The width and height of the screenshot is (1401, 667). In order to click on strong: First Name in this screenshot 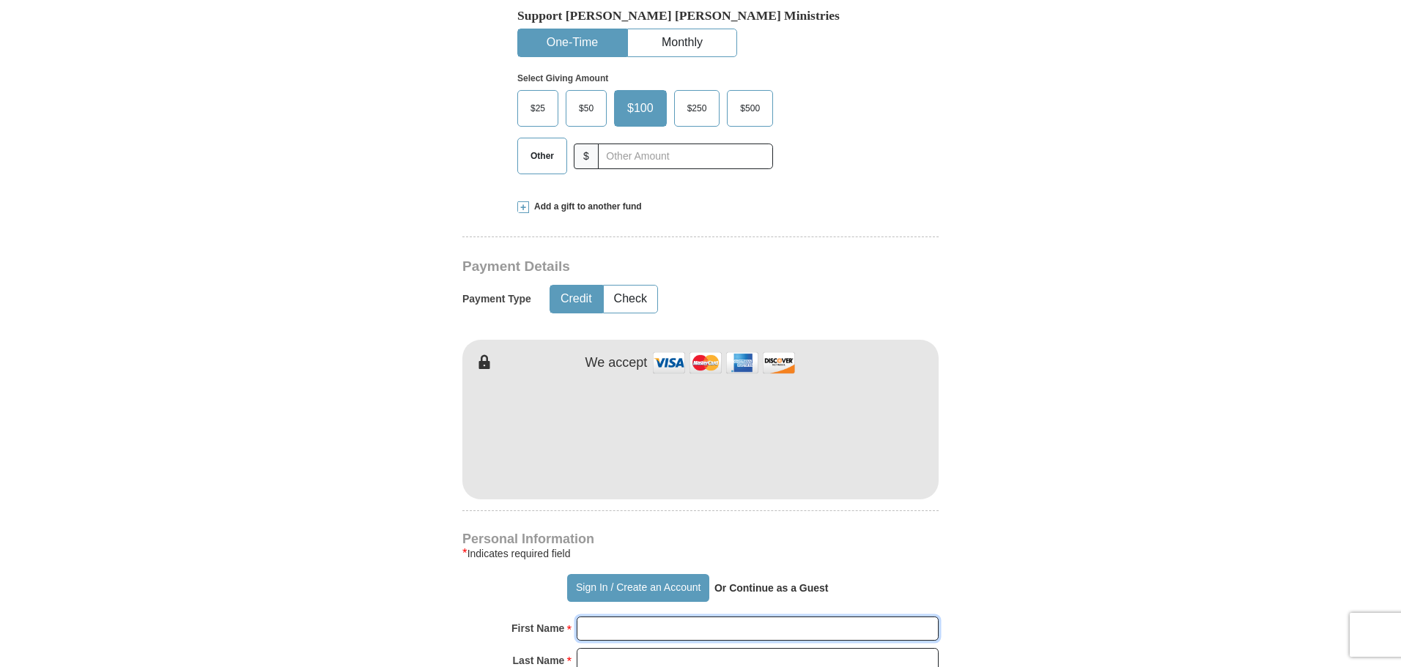, I will do `click(538, 628)`.